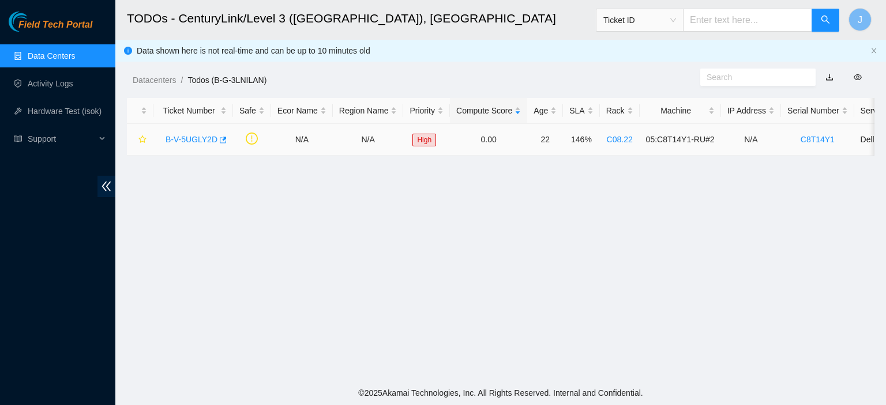 The width and height of the screenshot is (886, 405). Describe the element at coordinates (191, 140) in the screenshot. I see `a: B-V-5UGLY2D` at that location.